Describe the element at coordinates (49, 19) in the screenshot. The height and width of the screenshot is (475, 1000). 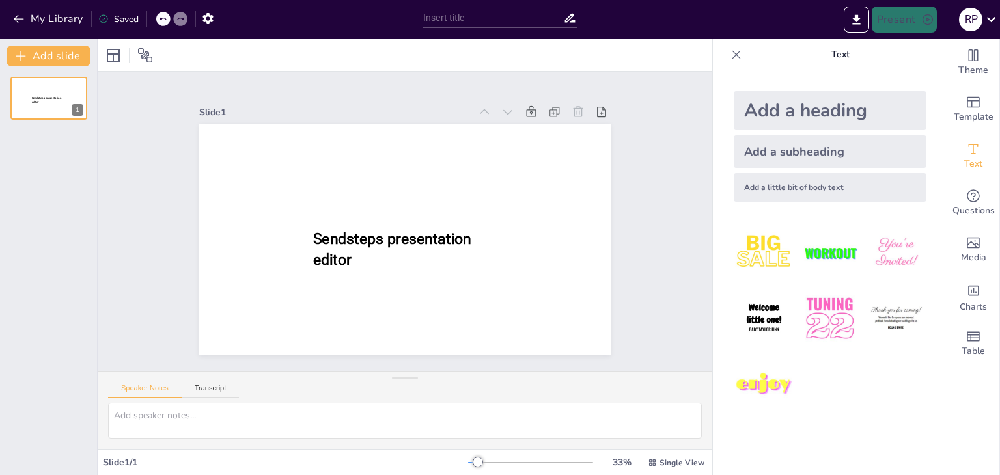
I see `button: My Library` at that location.